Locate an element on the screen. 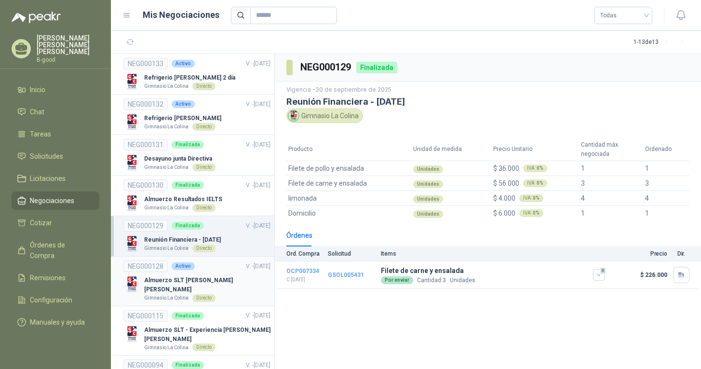 This screenshot has width=701, height=369. span: Todas is located at coordinates (623, 15).